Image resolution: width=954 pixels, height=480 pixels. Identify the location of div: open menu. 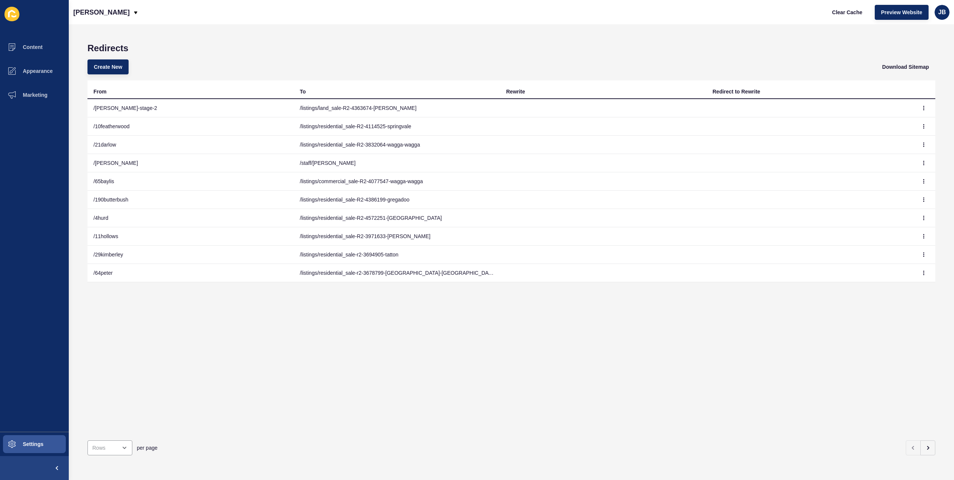
(110, 448).